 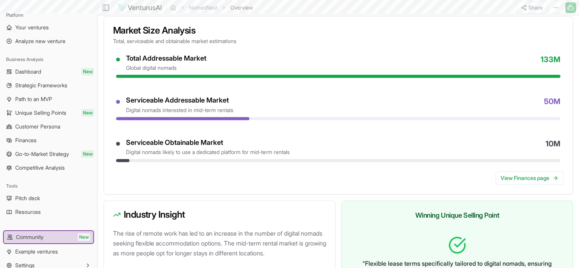 I want to click on a: Unique Selling PointsNew, so click(x=48, y=113).